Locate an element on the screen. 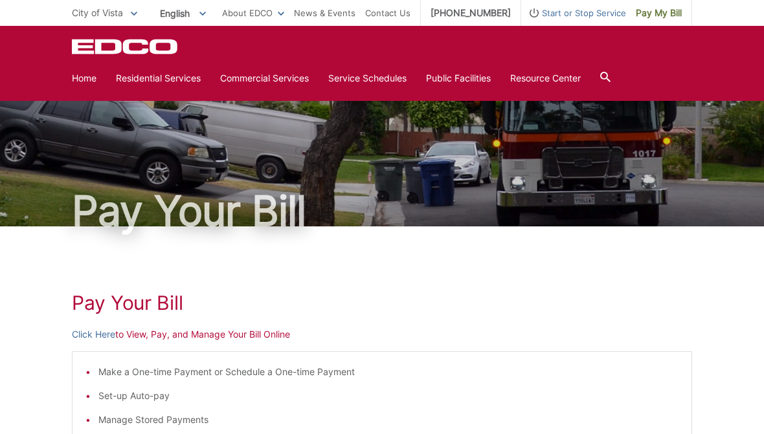 This screenshot has height=434, width=764. span: Pay My Bill is located at coordinates (658, 13).